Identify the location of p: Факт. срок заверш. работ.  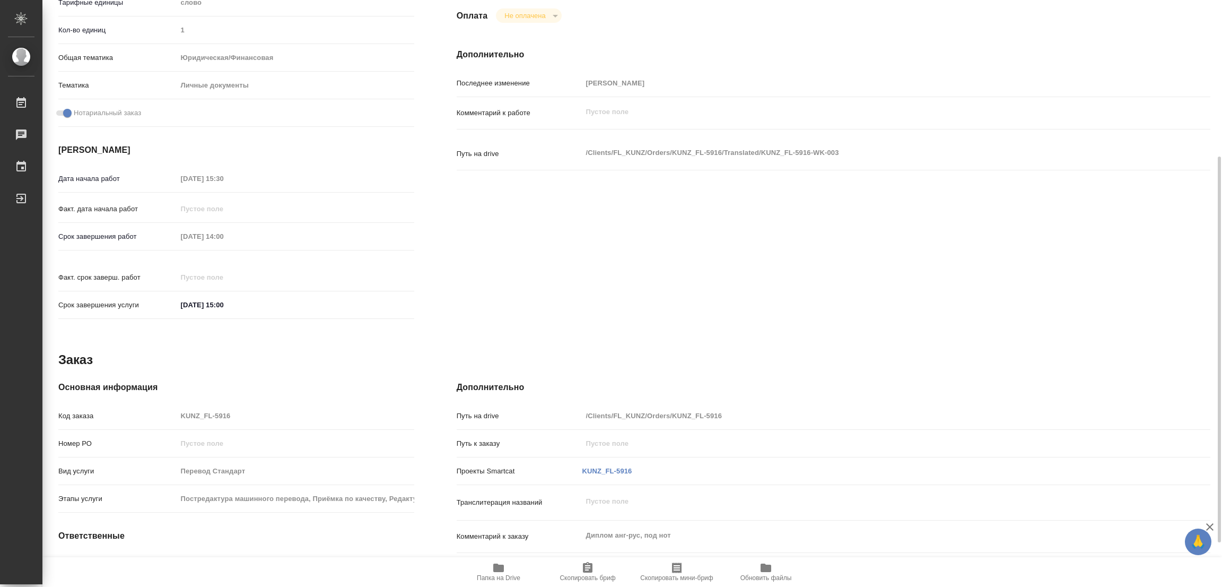
(118, 277).